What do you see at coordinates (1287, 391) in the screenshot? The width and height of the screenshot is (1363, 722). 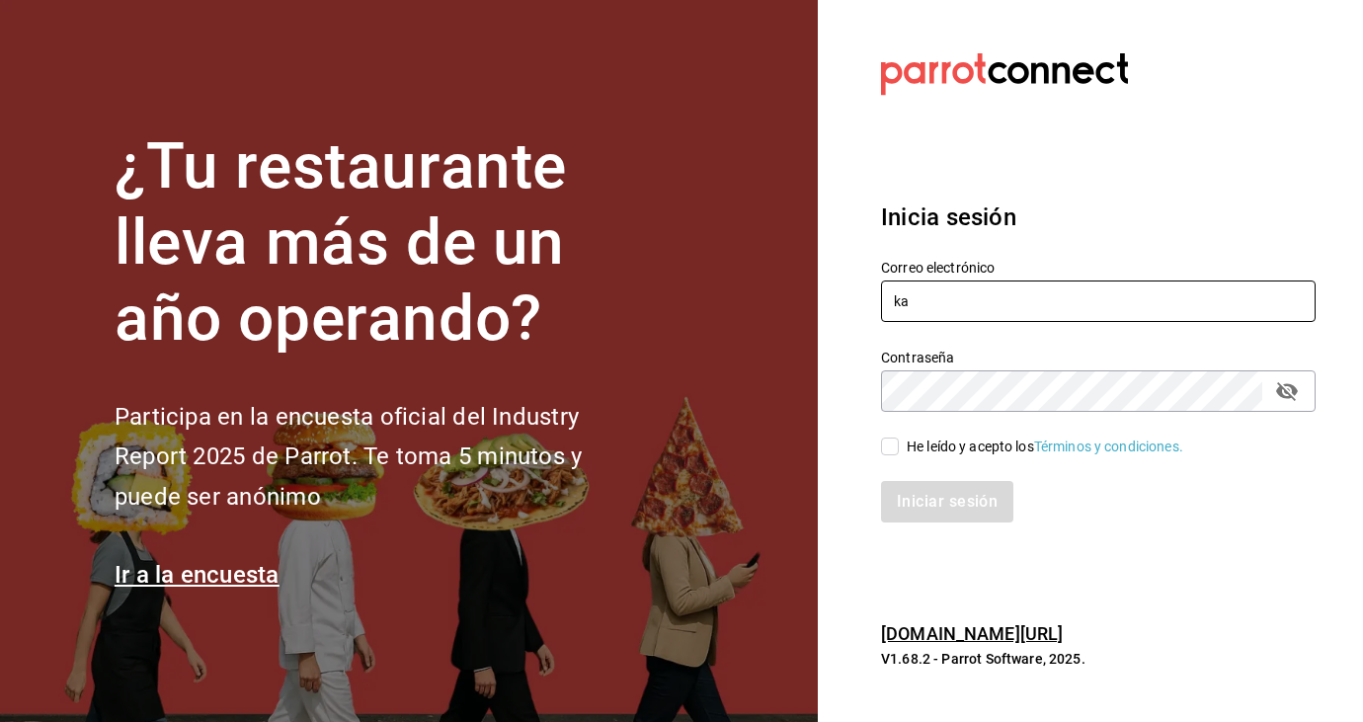 I see `button: passwordField` at bounding box center [1287, 391].